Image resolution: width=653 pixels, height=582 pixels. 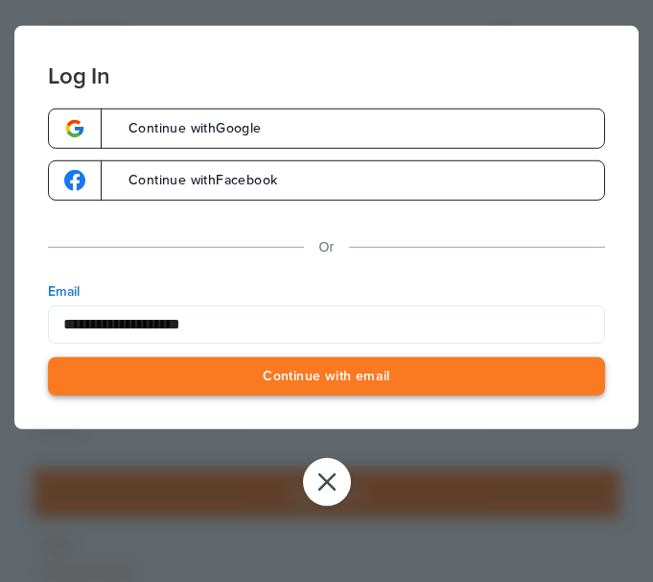 I want to click on label: Email, so click(x=326, y=292).